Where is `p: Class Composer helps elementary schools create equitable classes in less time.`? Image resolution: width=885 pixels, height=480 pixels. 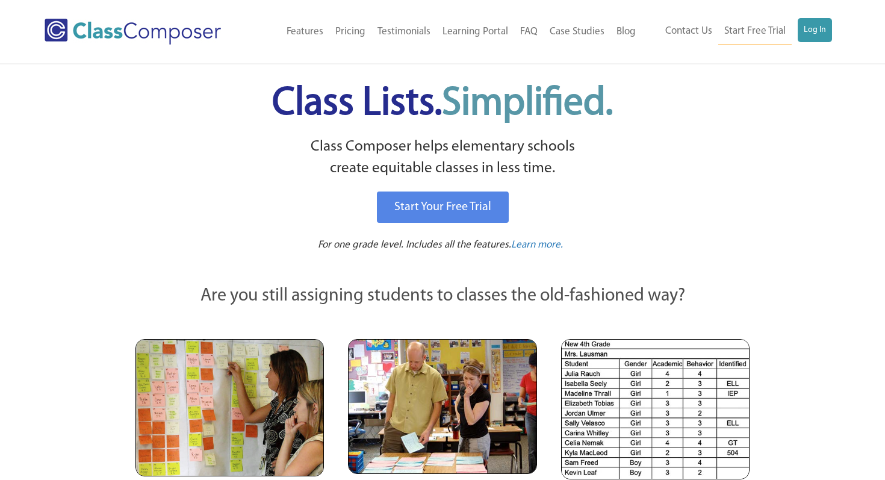 p: Class Composer helps elementary schools create equitable classes in less time. is located at coordinates (443, 158).